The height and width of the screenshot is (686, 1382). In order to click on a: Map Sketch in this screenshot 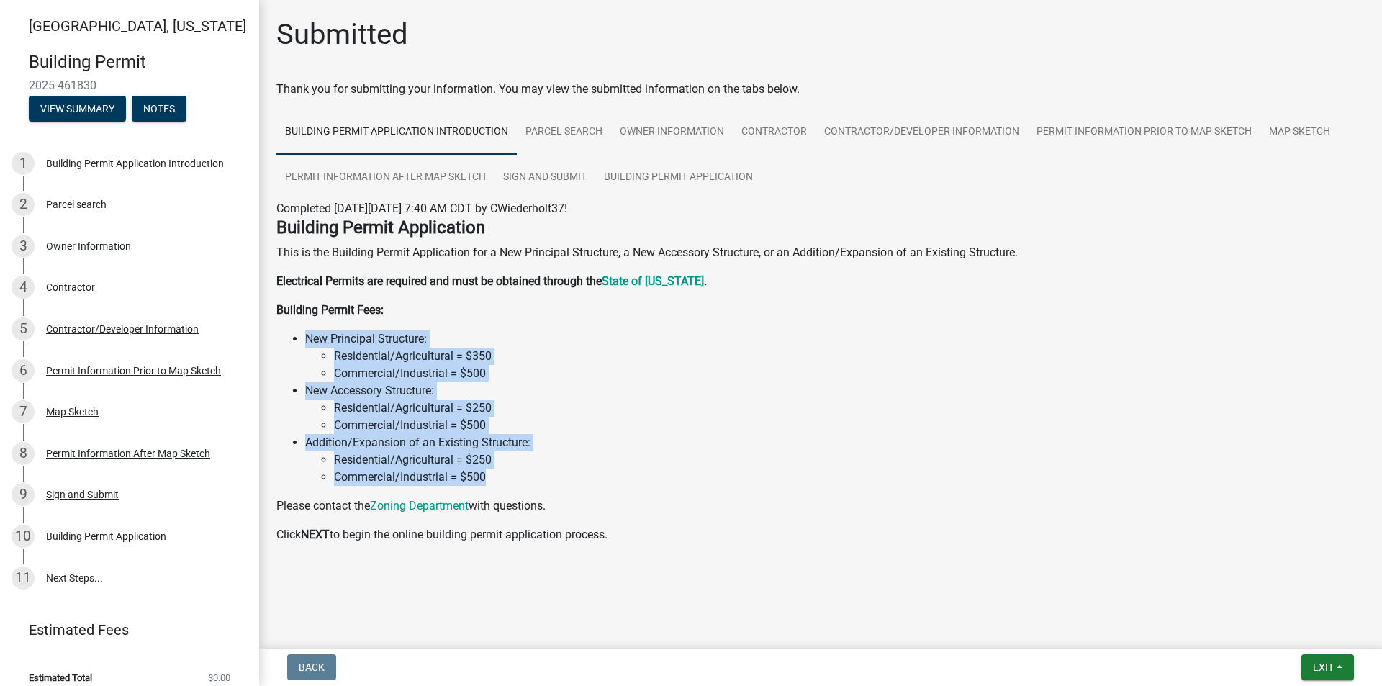, I will do `click(1299, 132)`.